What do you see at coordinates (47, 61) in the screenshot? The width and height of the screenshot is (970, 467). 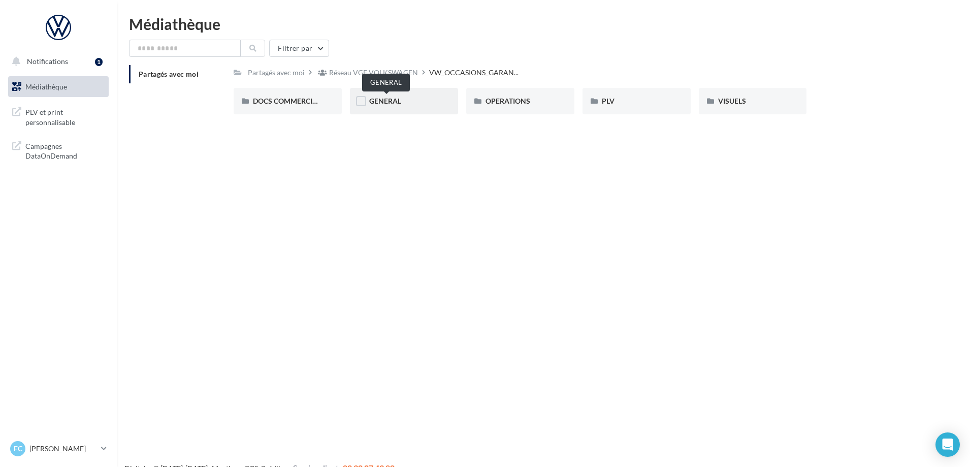 I see `span: Notifications` at bounding box center [47, 61].